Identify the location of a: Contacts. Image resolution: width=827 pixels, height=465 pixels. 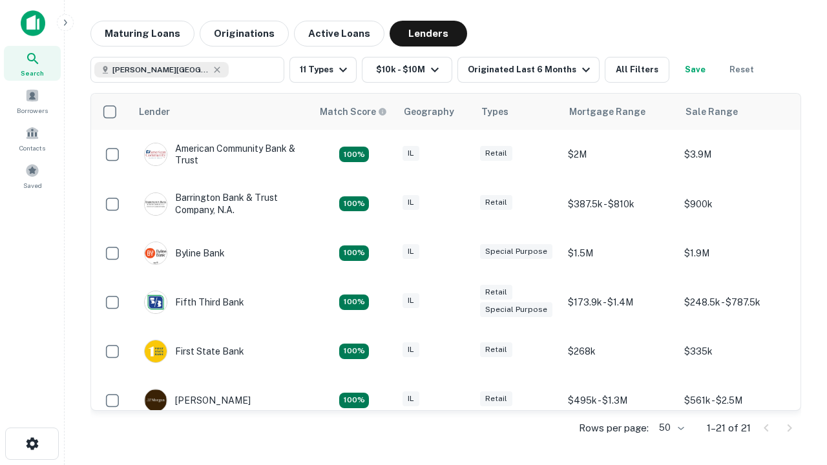
(32, 138).